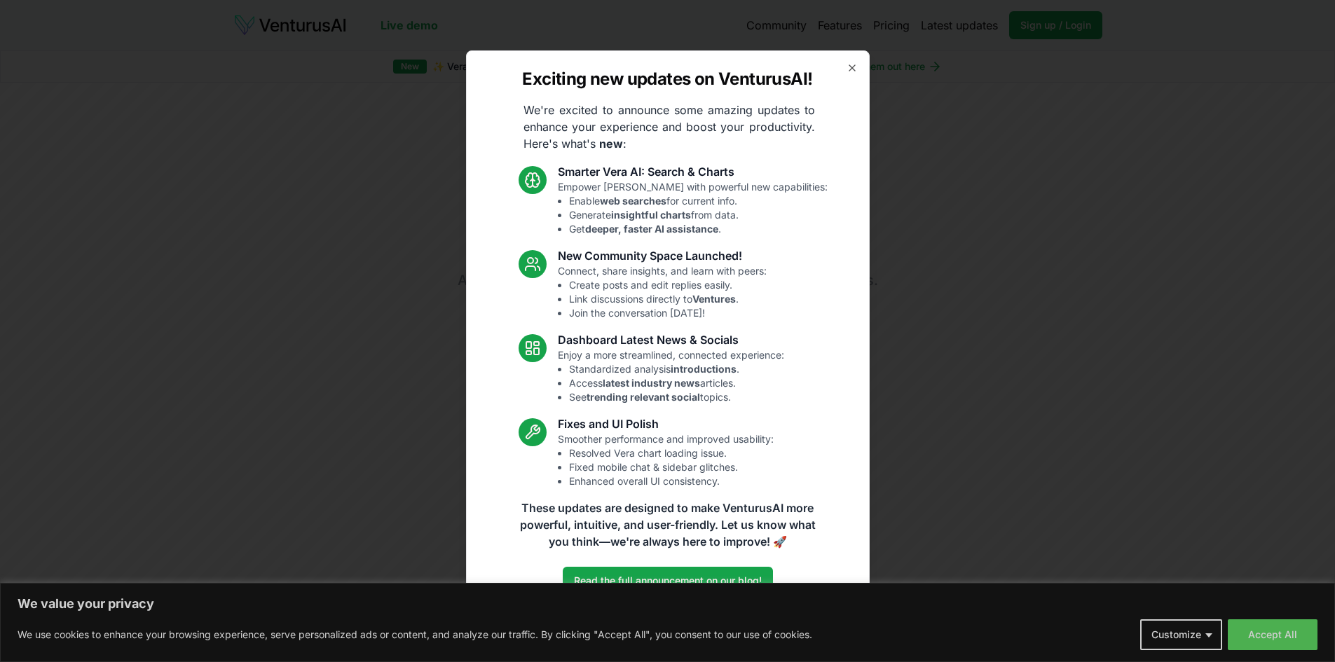 The width and height of the screenshot is (1335, 662). What do you see at coordinates (668, 285) in the screenshot?
I see `li: Create posts and edit replies easily.` at bounding box center [668, 285].